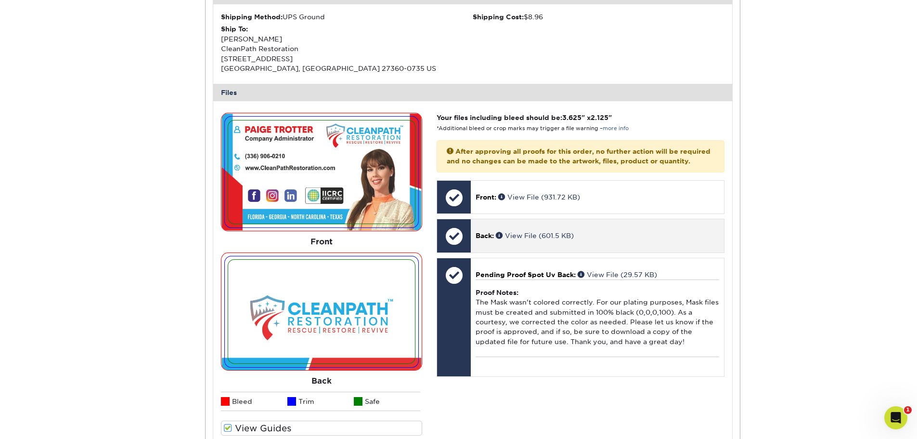 The width and height of the screenshot is (917, 439). Describe the element at coordinates (473, 92) in the screenshot. I see `div: Files` at that location.